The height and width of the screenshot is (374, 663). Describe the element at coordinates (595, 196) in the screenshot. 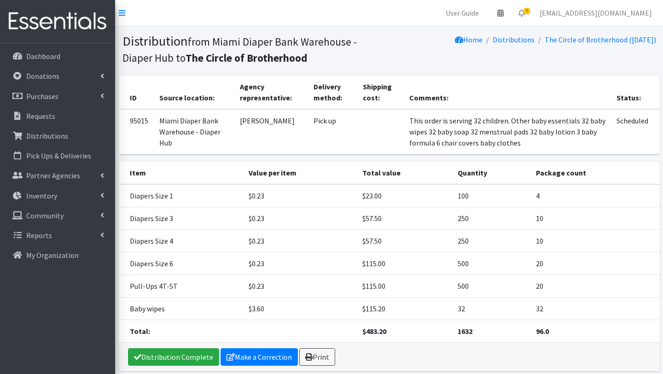

I see `td: 4` at that location.